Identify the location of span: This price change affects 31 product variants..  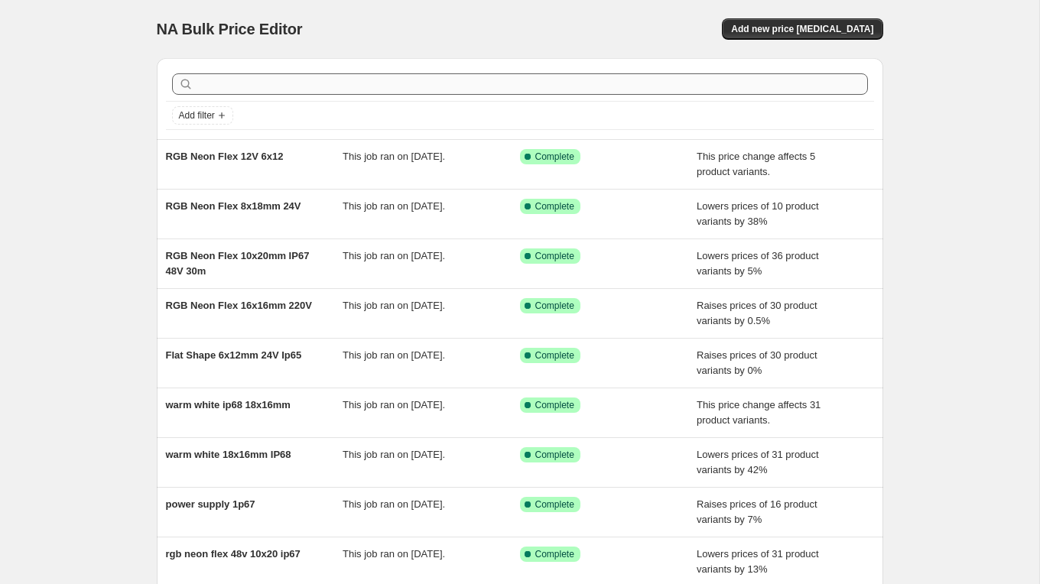
(758, 412).